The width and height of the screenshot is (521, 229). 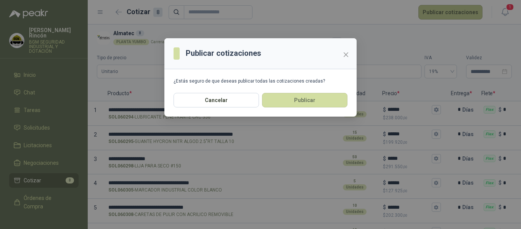 What do you see at coordinates (346, 55) in the screenshot?
I see `span: close` at bounding box center [346, 55].